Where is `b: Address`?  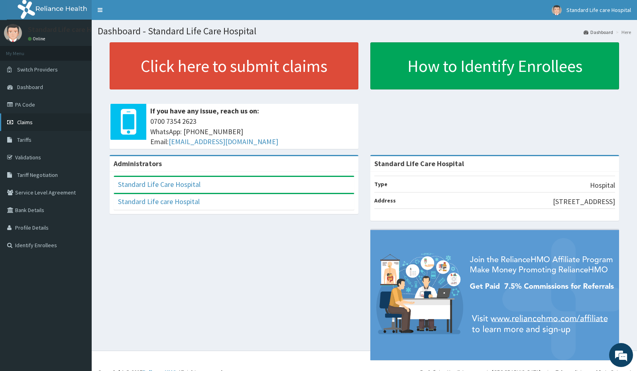 b: Address is located at coordinates (385, 200).